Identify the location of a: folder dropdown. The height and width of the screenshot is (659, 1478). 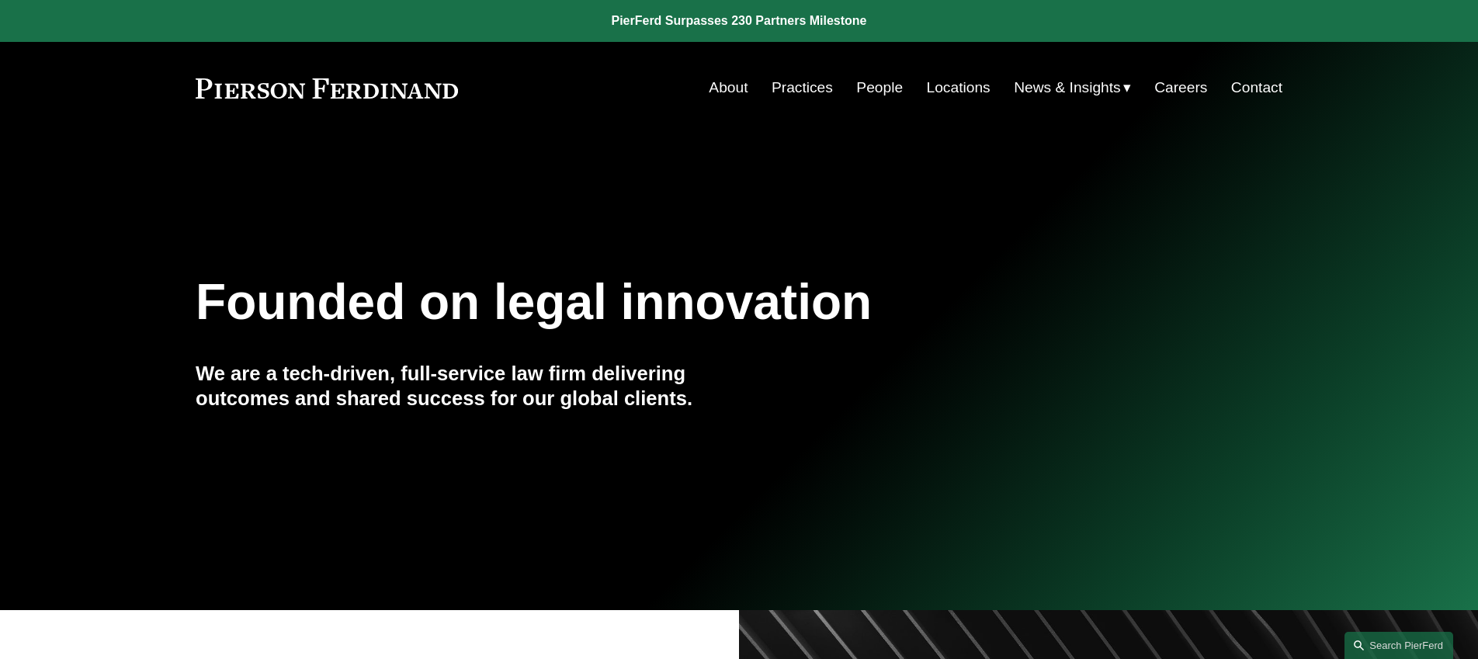
(1072, 88).